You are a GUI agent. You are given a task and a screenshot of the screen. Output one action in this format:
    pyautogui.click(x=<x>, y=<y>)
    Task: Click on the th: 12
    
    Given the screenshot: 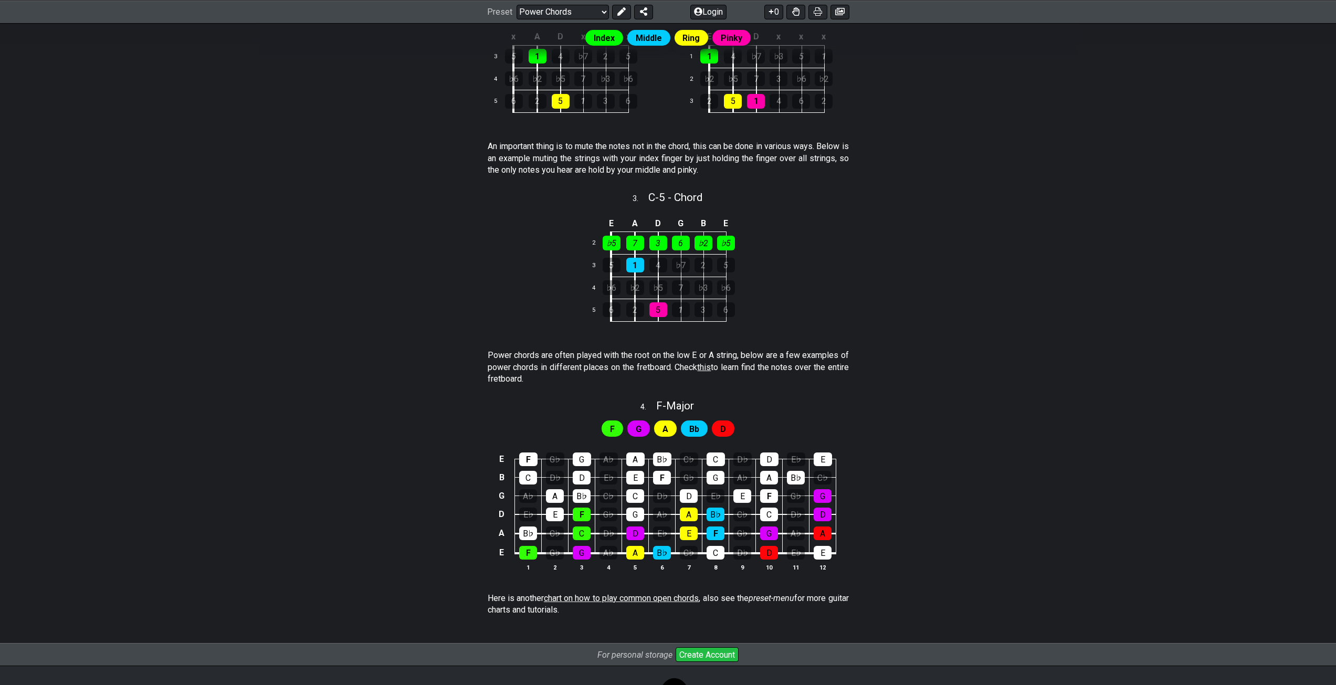 What is the action you would take?
    pyautogui.click(x=823, y=567)
    